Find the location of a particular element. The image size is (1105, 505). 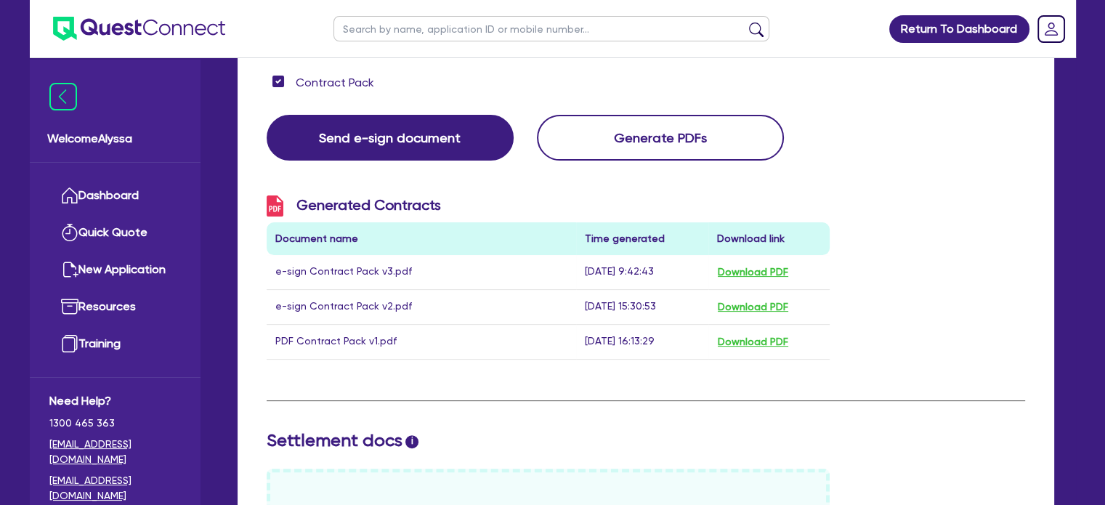

img: training is located at coordinates (70, 344).